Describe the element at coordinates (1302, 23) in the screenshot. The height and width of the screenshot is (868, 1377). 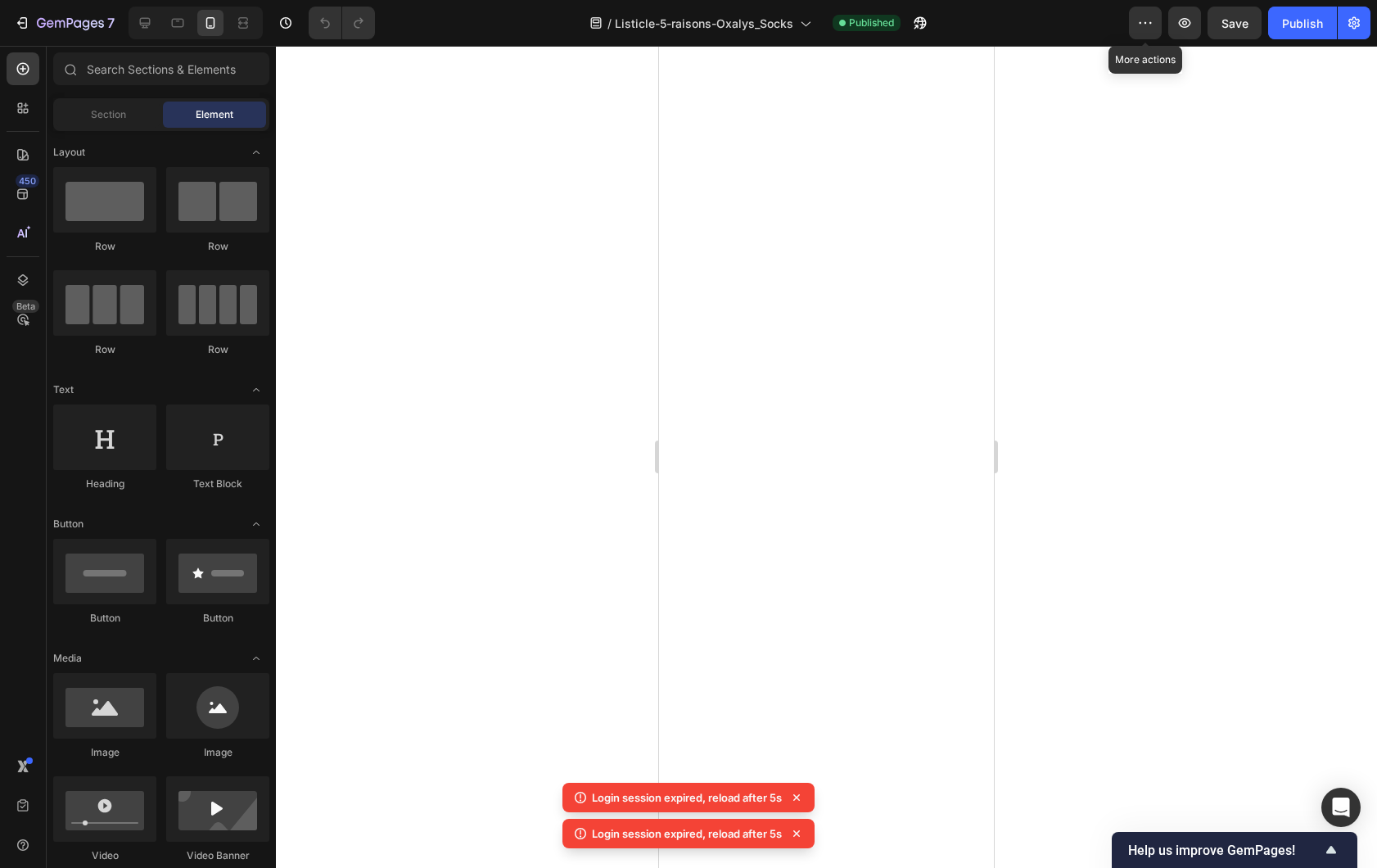
I see `button: Publish` at that location.